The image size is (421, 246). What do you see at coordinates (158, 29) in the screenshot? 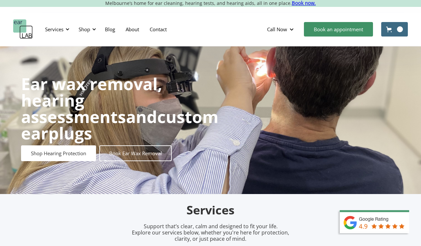
I see `a: Contact` at bounding box center [158, 29].